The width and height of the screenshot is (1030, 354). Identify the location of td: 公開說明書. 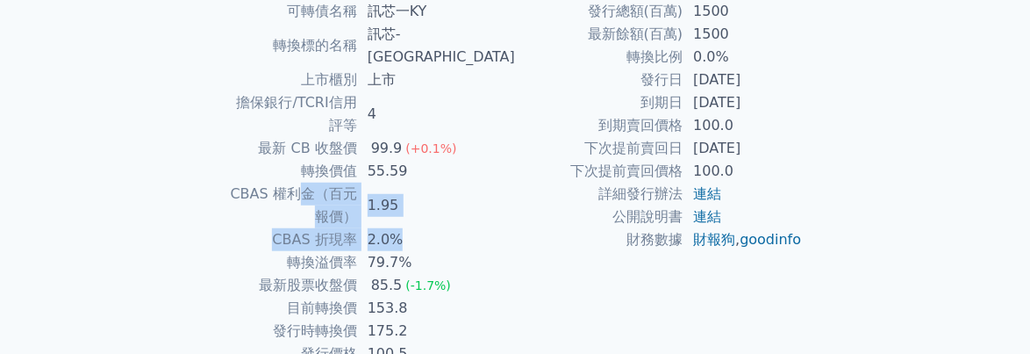
(598, 217).